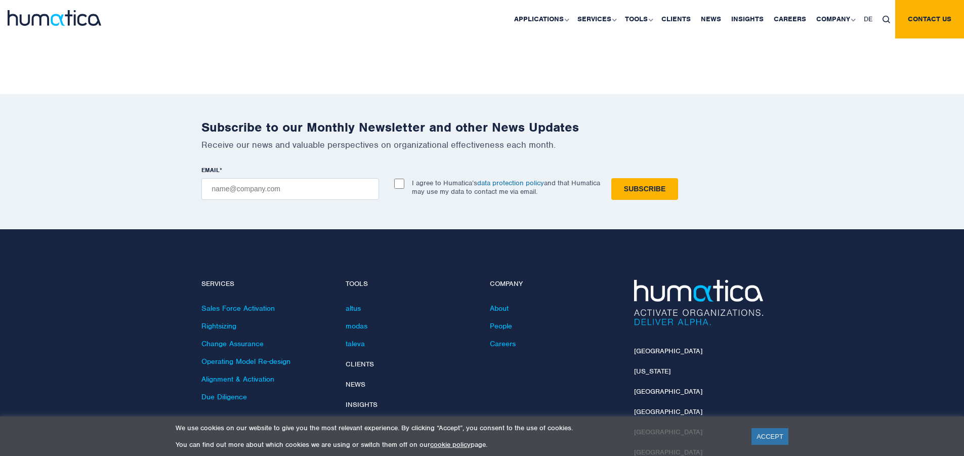 Image resolution: width=964 pixels, height=456 pixels. What do you see at coordinates (361, 404) in the screenshot?
I see `a: Insights` at bounding box center [361, 404].